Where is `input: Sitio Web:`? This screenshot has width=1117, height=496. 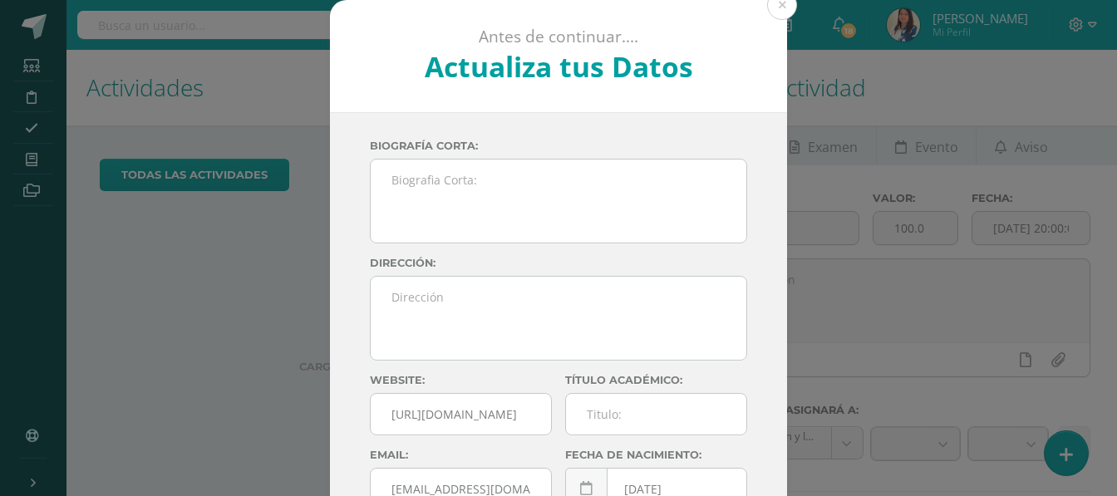 input: Sitio Web: is located at coordinates (460, 414).